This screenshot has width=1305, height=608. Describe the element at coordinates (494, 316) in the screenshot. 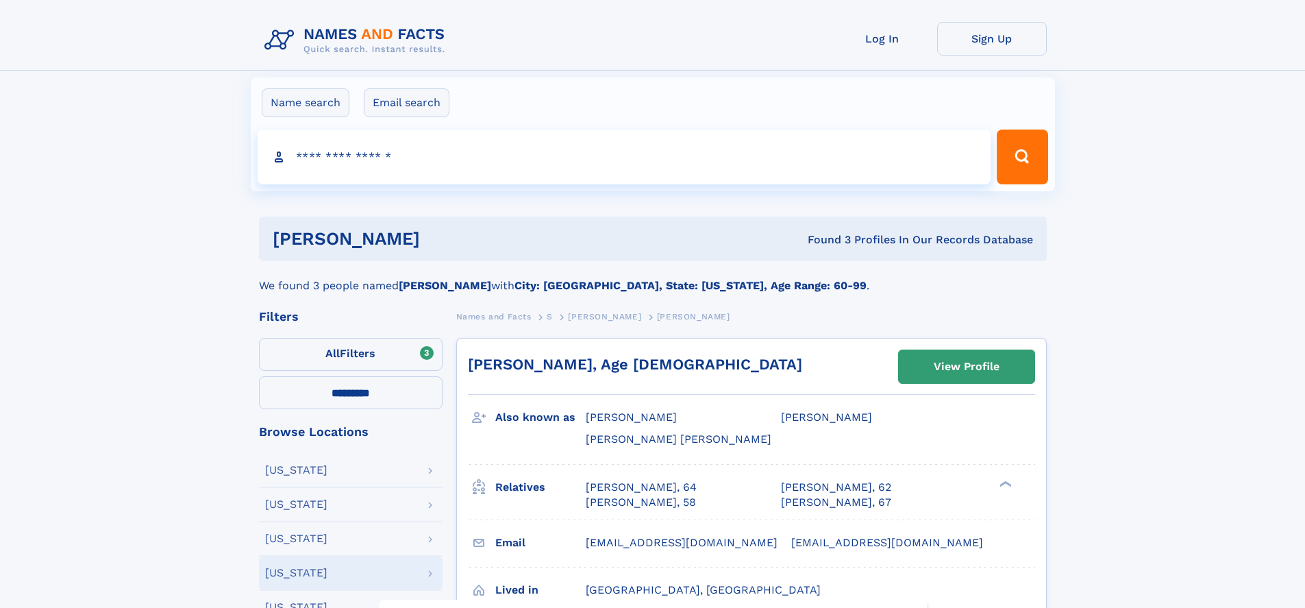

I see `a: Names and Facts` at that location.